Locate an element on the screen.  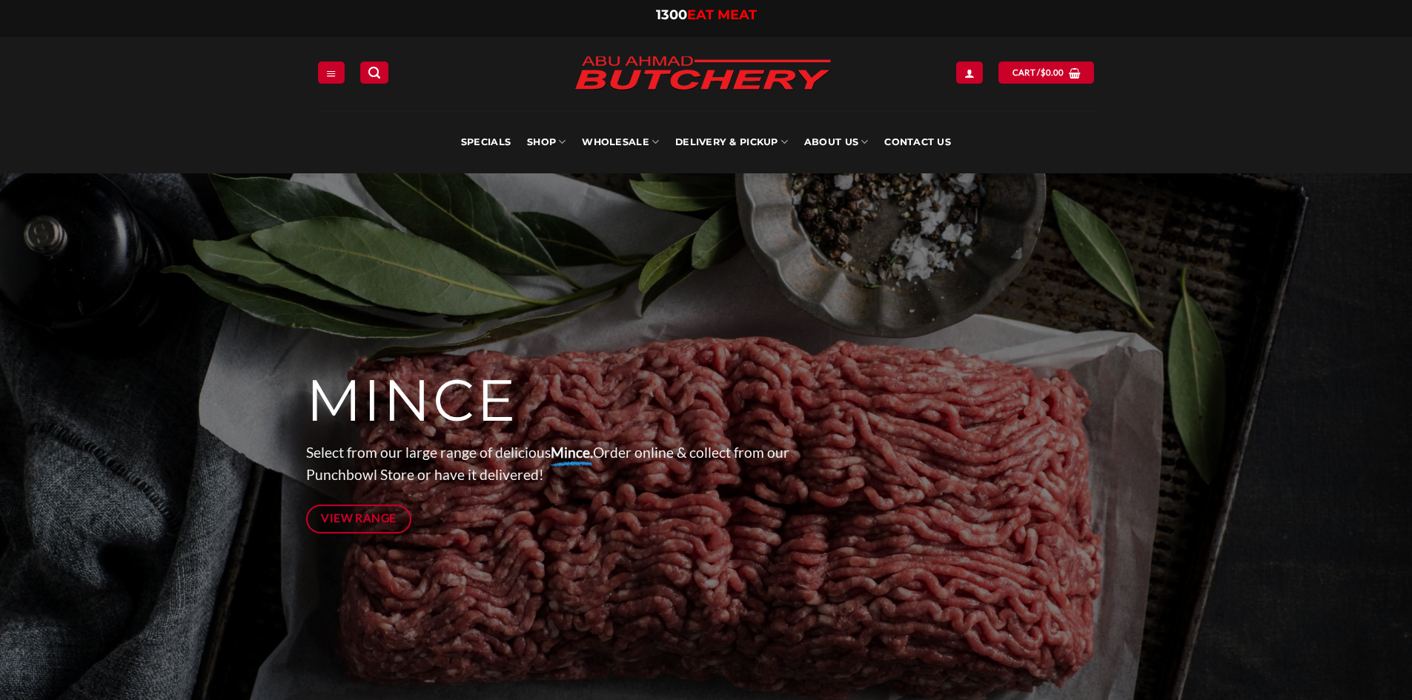
a: About Us is located at coordinates (836, 142).